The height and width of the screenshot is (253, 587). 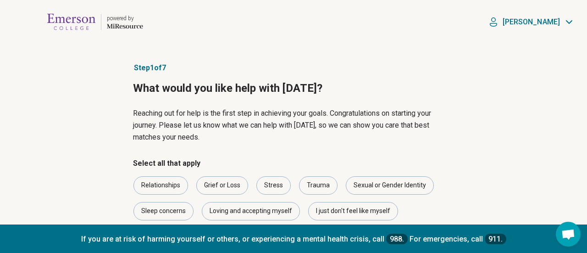 What do you see at coordinates (163, 211) in the screenshot?
I see `div: Sleep concerns` at bounding box center [163, 211].